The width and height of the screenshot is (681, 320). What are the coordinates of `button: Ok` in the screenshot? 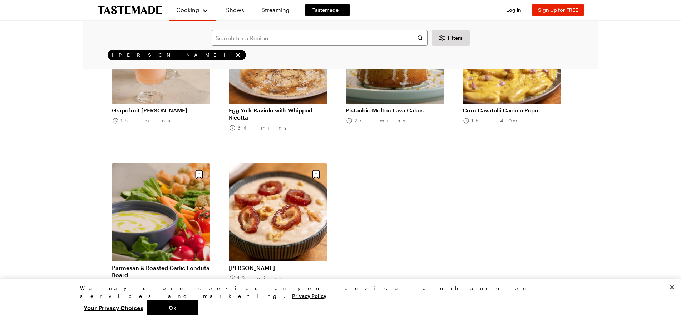 It's located at (173, 308).